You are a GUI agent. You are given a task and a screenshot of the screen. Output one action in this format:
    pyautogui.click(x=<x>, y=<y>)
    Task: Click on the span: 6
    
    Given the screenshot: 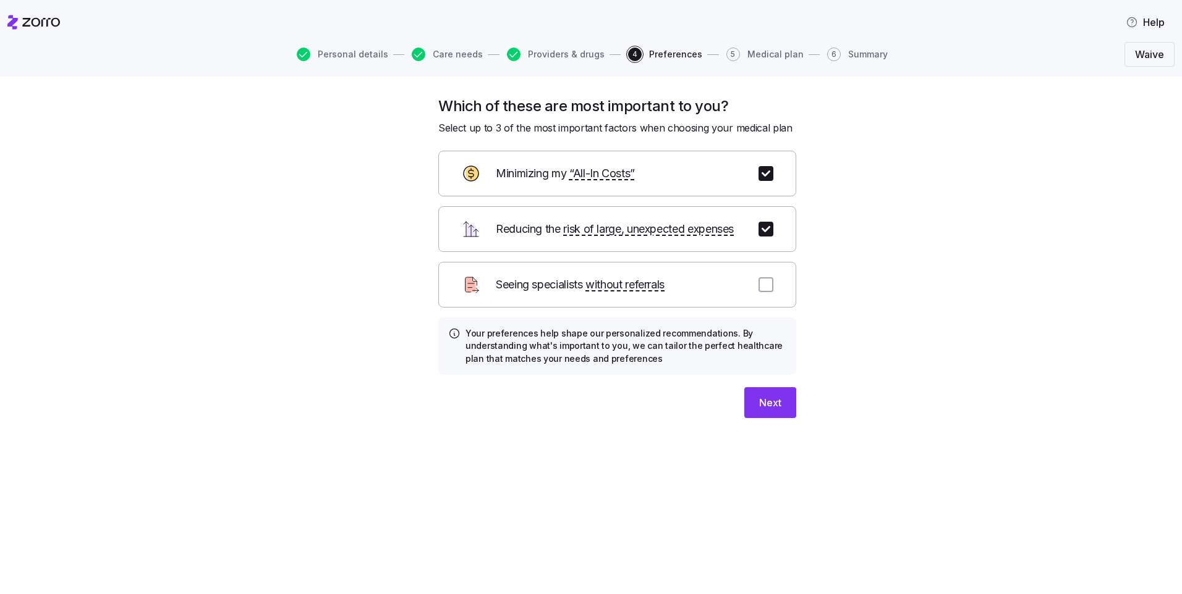 What is the action you would take?
    pyautogui.click(x=834, y=54)
    